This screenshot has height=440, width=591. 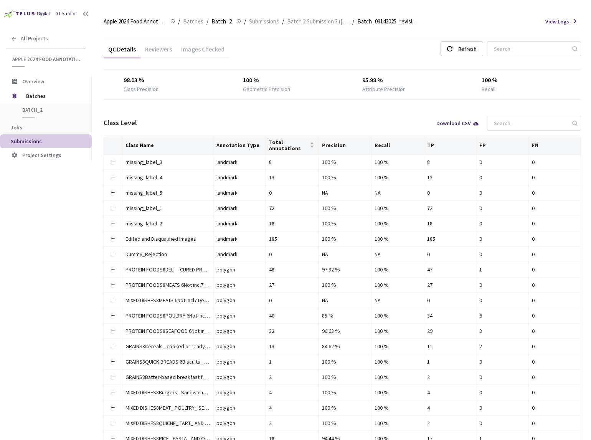 What do you see at coordinates (345, 145) in the screenshot?
I see `th: Precision` at bounding box center [345, 145].